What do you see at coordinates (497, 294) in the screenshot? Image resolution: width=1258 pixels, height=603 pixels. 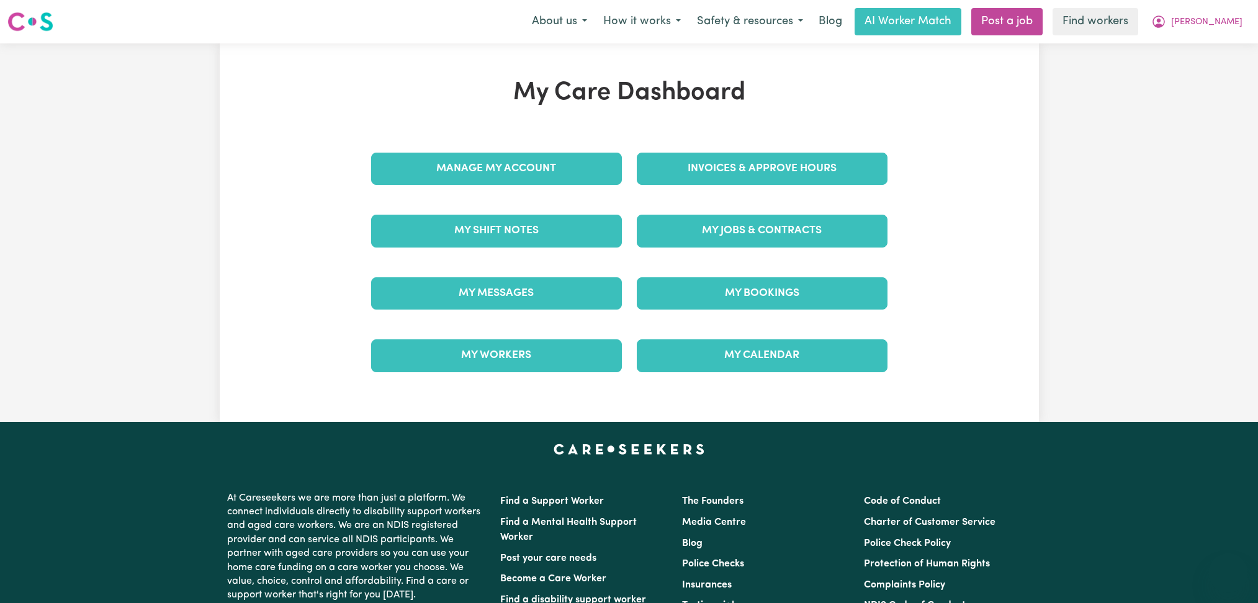 I see `a: My Messages` at bounding box center [497, 294].